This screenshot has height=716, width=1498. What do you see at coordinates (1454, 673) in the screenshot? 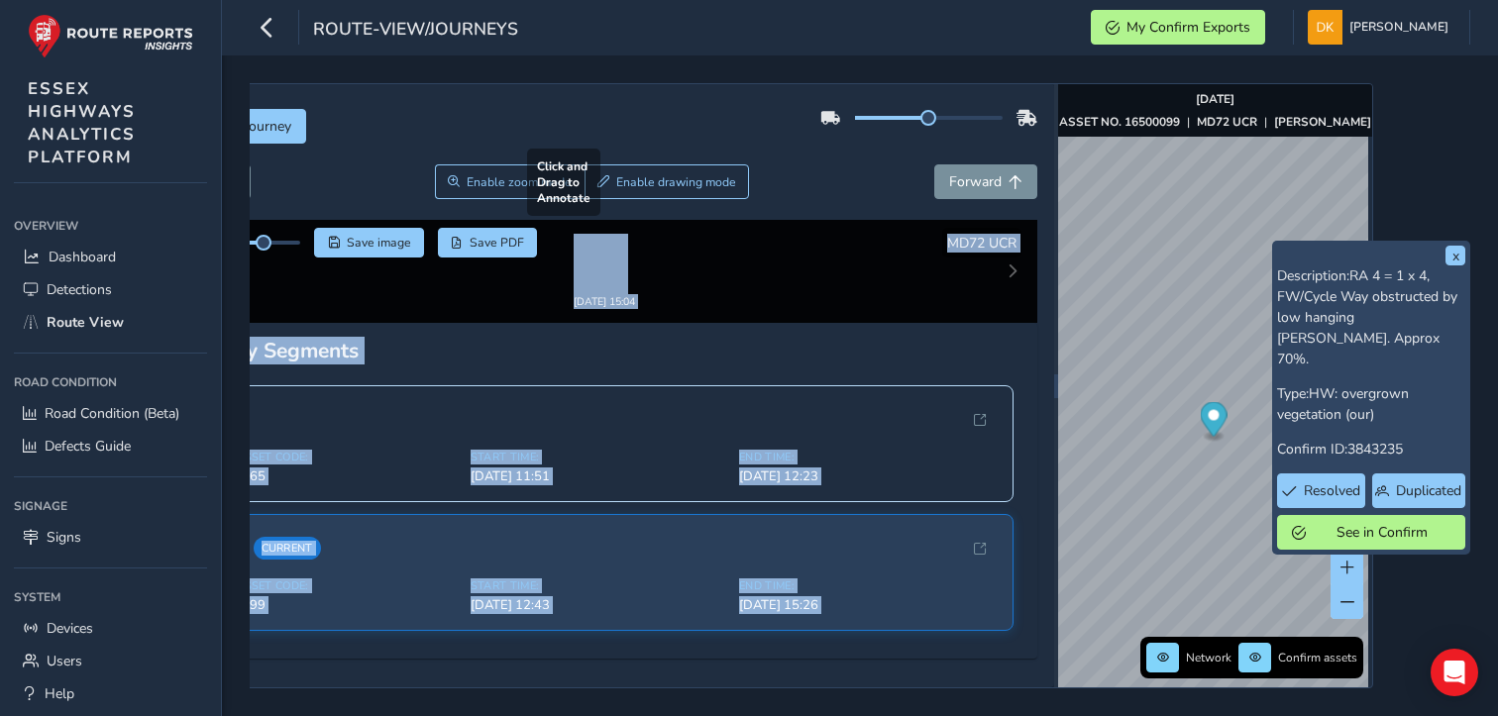
I see `div: Open Intercom Messenger` at bounding box center [1454, 673].